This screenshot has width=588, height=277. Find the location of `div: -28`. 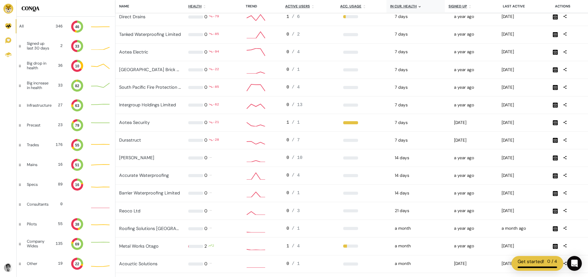

div: -28 is located at coordinates (216, 140).